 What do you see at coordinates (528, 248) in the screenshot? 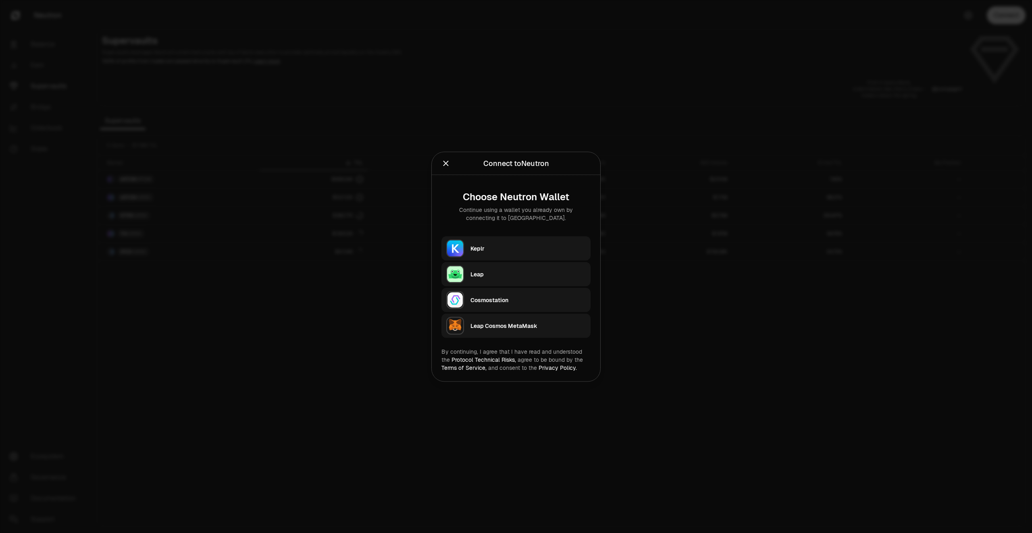
I see `div: Keplr` at bounding box center [528, 248].